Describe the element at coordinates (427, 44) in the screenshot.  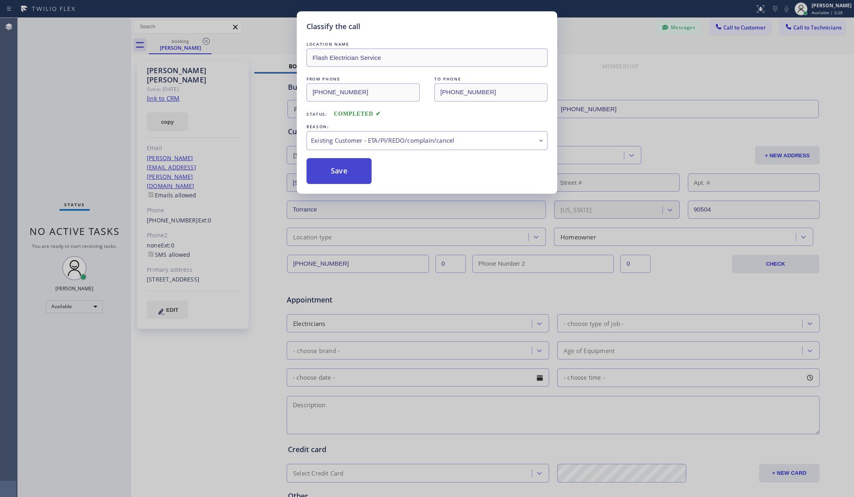
I see `div: LOCATION NAME` at that location.